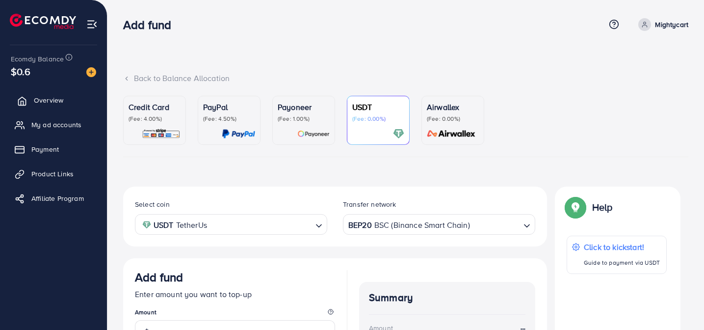 Image resolution: width=704 pixels, height=330 pixels. What do you see at coordinates (45, 149) in the screenshot?
I see `span: Payment` at bounding box center [45, 149].